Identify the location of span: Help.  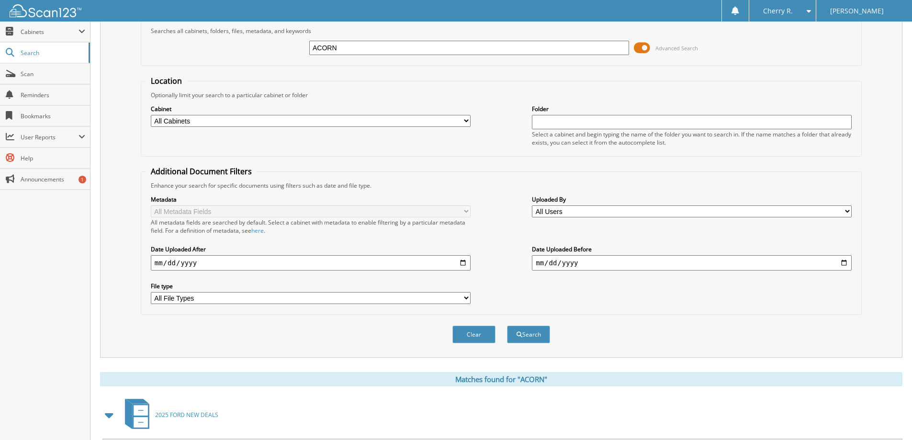
(53, 158).